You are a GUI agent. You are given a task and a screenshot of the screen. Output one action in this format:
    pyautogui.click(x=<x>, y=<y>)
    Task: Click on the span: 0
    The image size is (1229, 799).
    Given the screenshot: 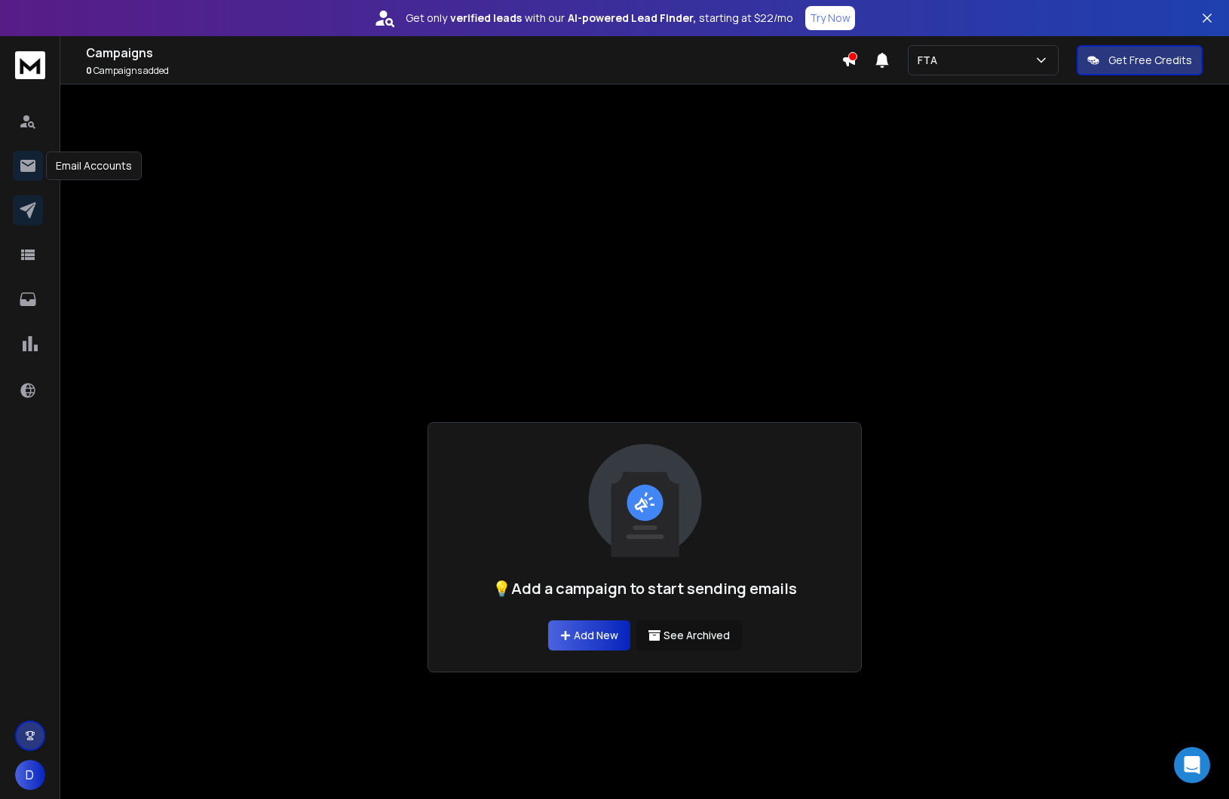 What is the action you would take?
    pyautogui.click(x=89, y=70)
    